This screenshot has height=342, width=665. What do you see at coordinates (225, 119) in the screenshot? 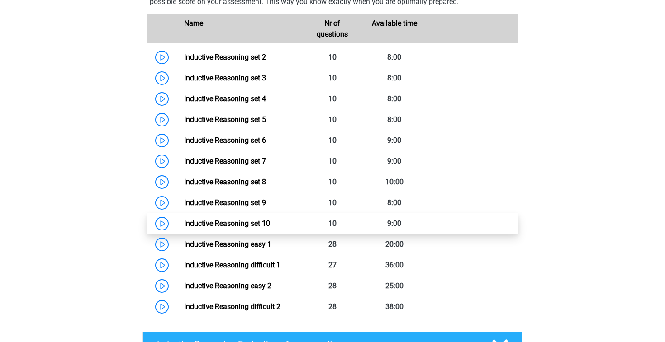
I see `a: Inductive Reasoning set 5` at bounding box center [225, 119].